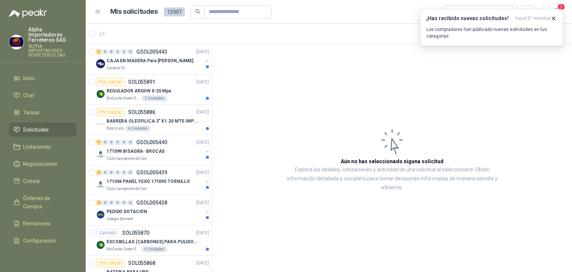 Image resolution: width=572 pixels, height=272 pixels. What do you see at coordinates (99, 142) in the screenshot?
I see `div: 7` at bounding box center [99, 142].